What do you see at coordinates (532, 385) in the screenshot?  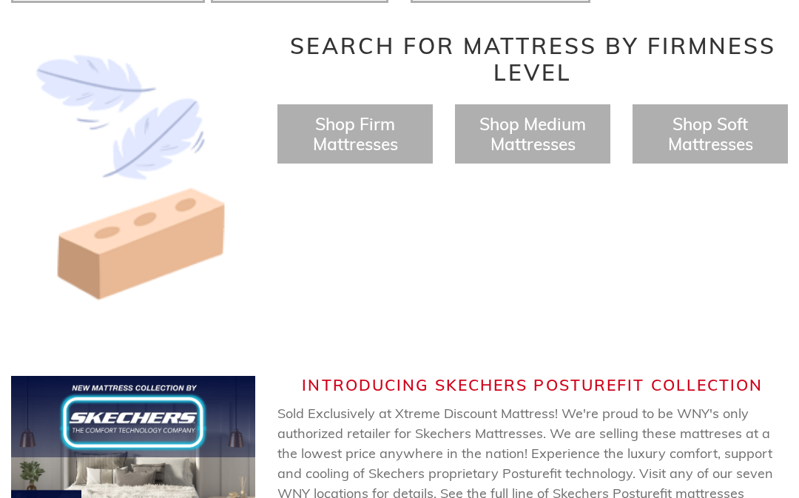 I see `span: Introducing Skechers Posturefit Collection` at bounding box center [532, 385].